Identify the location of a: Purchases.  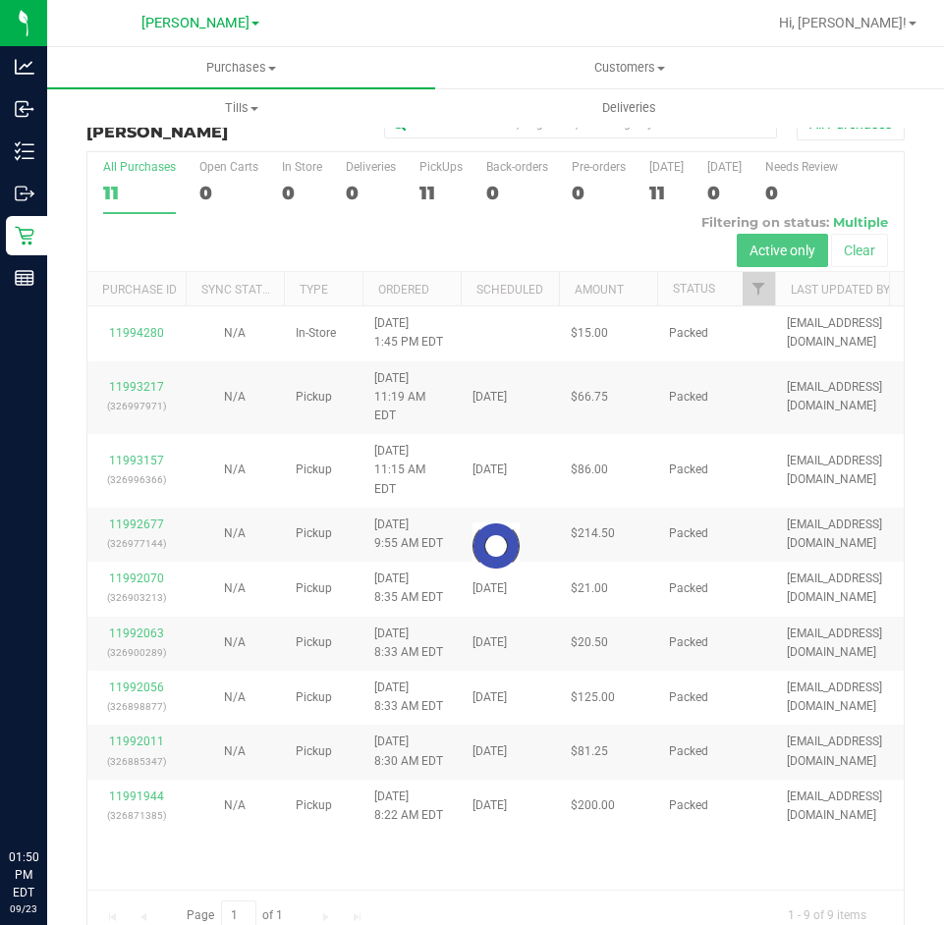
(241, 68).